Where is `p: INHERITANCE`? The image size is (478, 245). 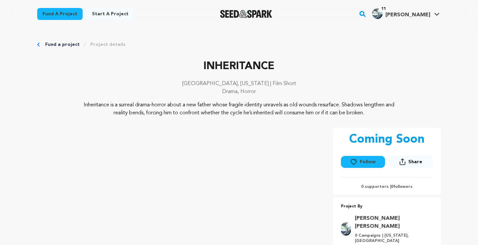 p: INHERITANCE is located at coordinates (239, 66).